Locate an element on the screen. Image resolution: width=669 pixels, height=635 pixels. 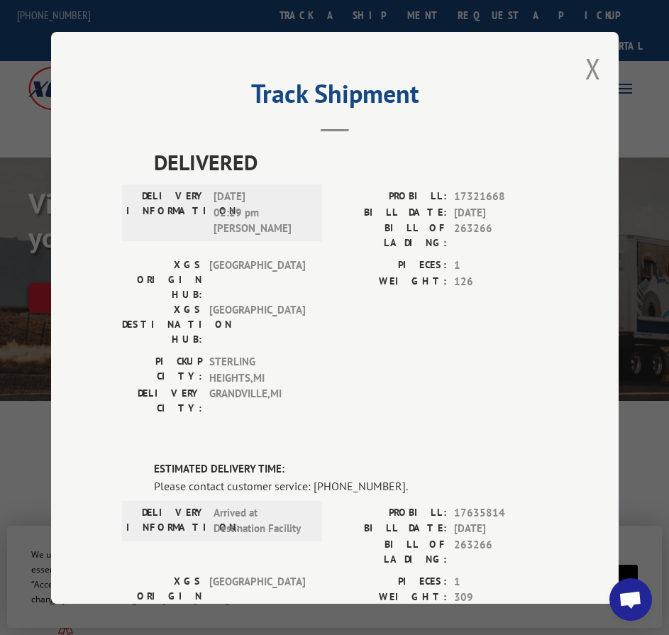
span: STERLING HEIGHTS , MI is located at coordinates (257, 370).